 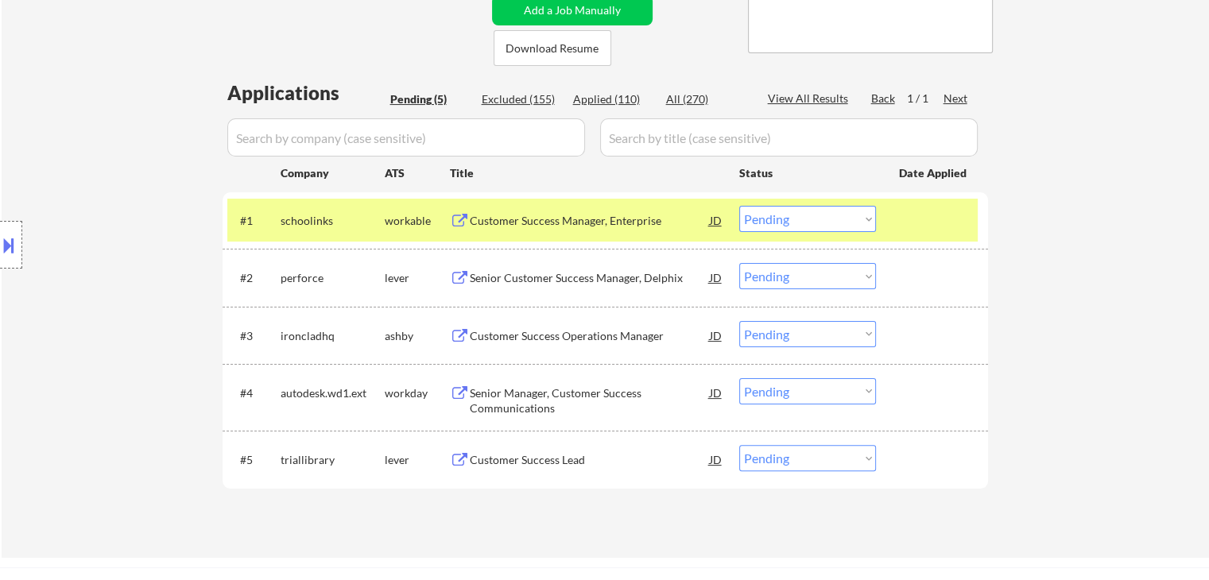 What do you see at coordinates (406, 137) in the screenshot?
I see `input: Search by company (case sensitive)` at bounding box center [406, 137].